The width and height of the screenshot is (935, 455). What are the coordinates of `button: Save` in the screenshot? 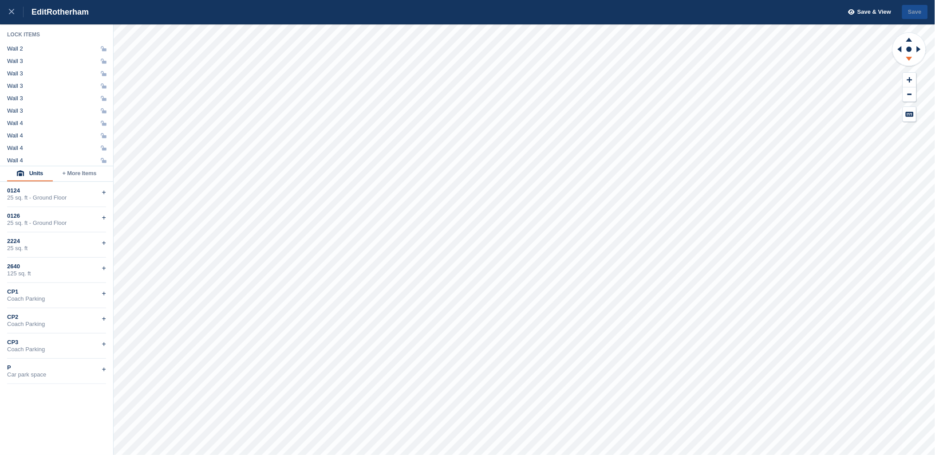 It's located at (915, 12).